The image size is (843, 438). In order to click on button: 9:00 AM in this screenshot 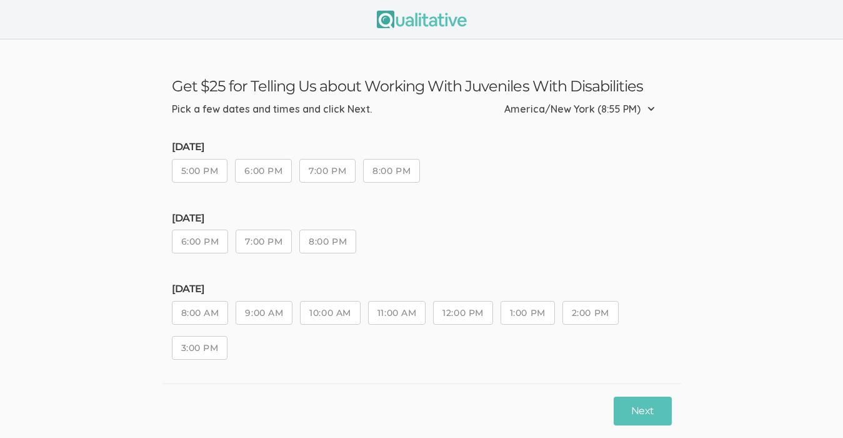, I will do `click(264, 313)`.